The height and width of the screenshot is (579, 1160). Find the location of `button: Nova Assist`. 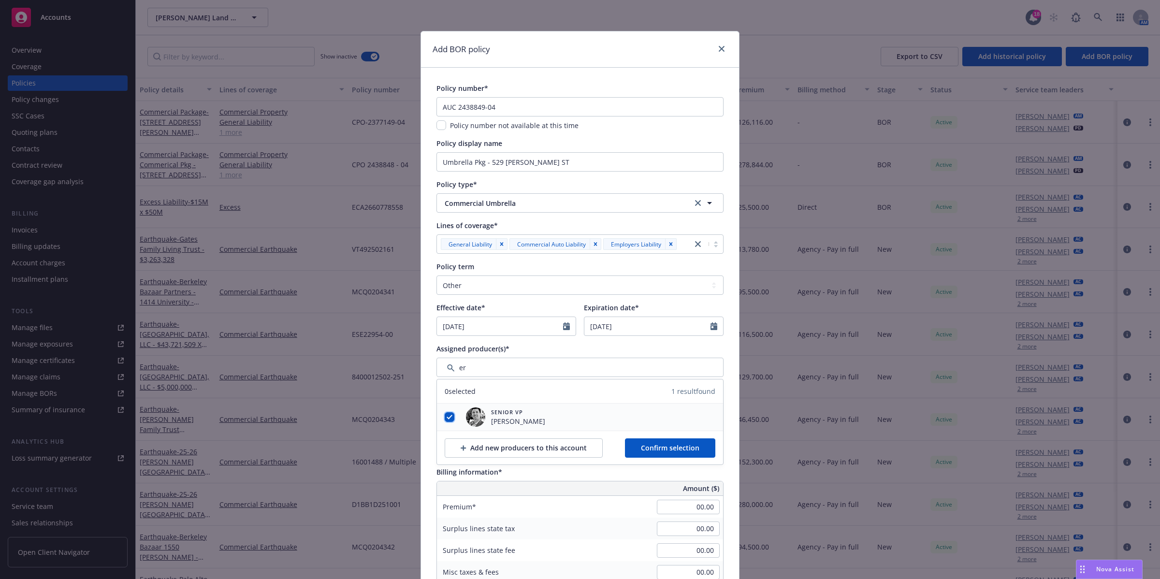

button: Nova Assist is located at coordinates (1110, 570).